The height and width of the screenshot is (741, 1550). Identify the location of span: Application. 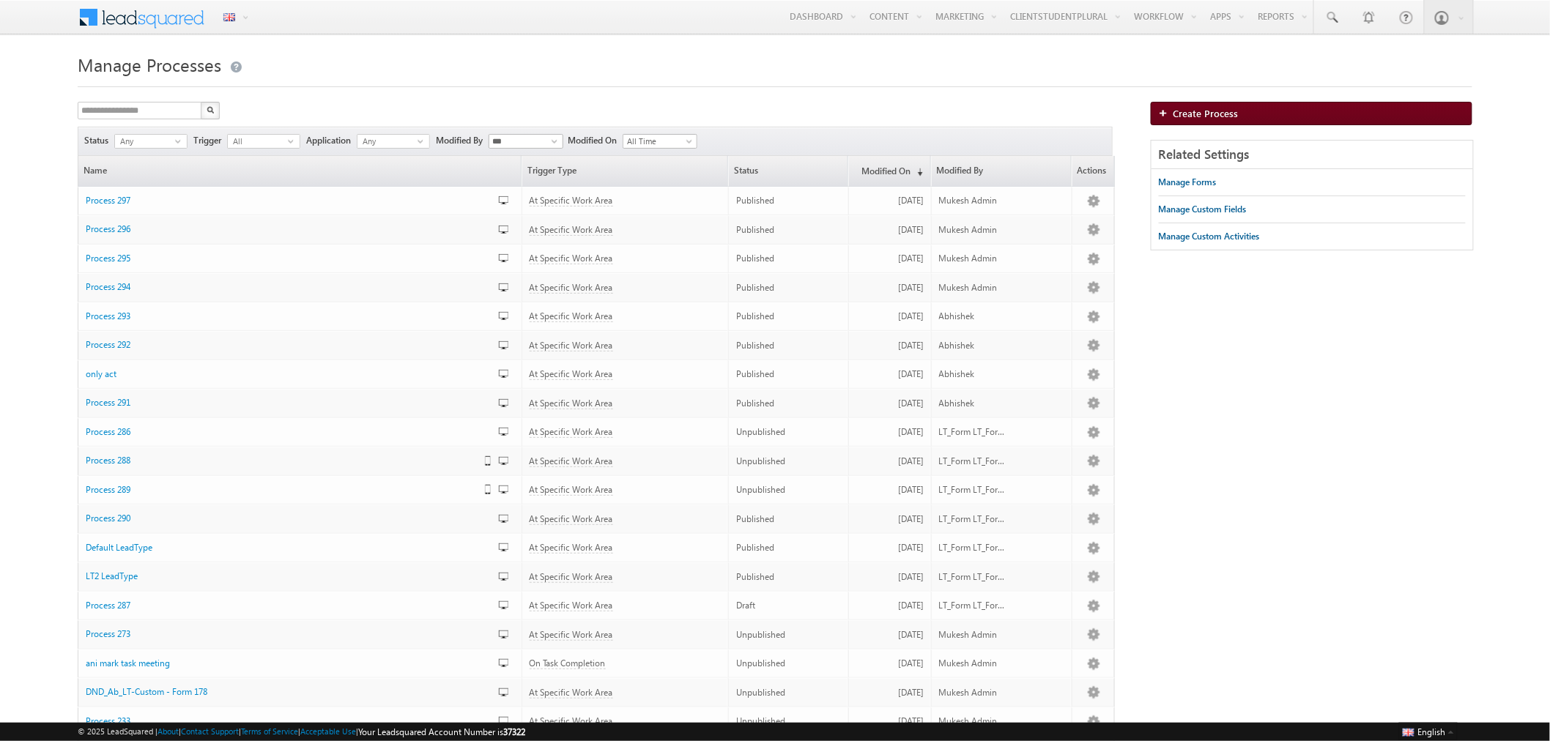
(331, 141).